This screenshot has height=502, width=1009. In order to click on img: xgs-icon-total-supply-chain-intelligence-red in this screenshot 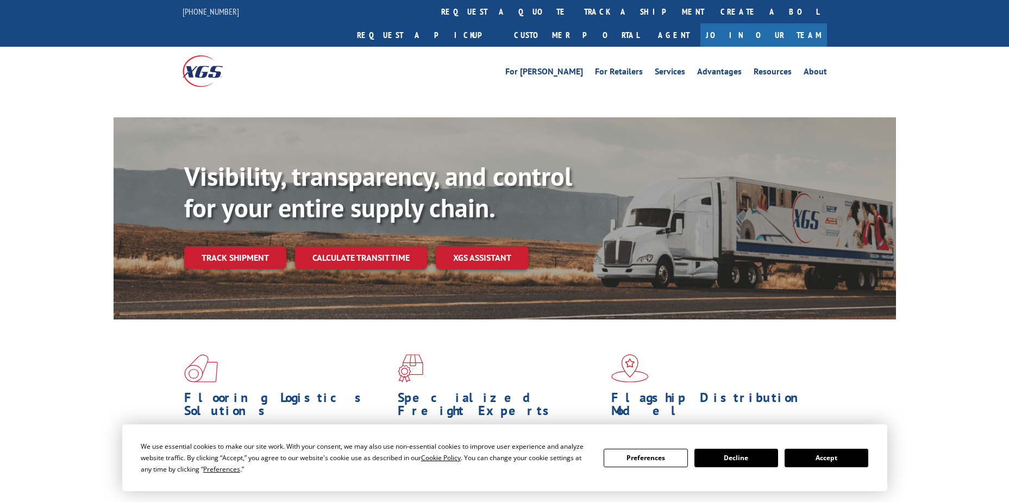, I will do `click(201, 368)`.